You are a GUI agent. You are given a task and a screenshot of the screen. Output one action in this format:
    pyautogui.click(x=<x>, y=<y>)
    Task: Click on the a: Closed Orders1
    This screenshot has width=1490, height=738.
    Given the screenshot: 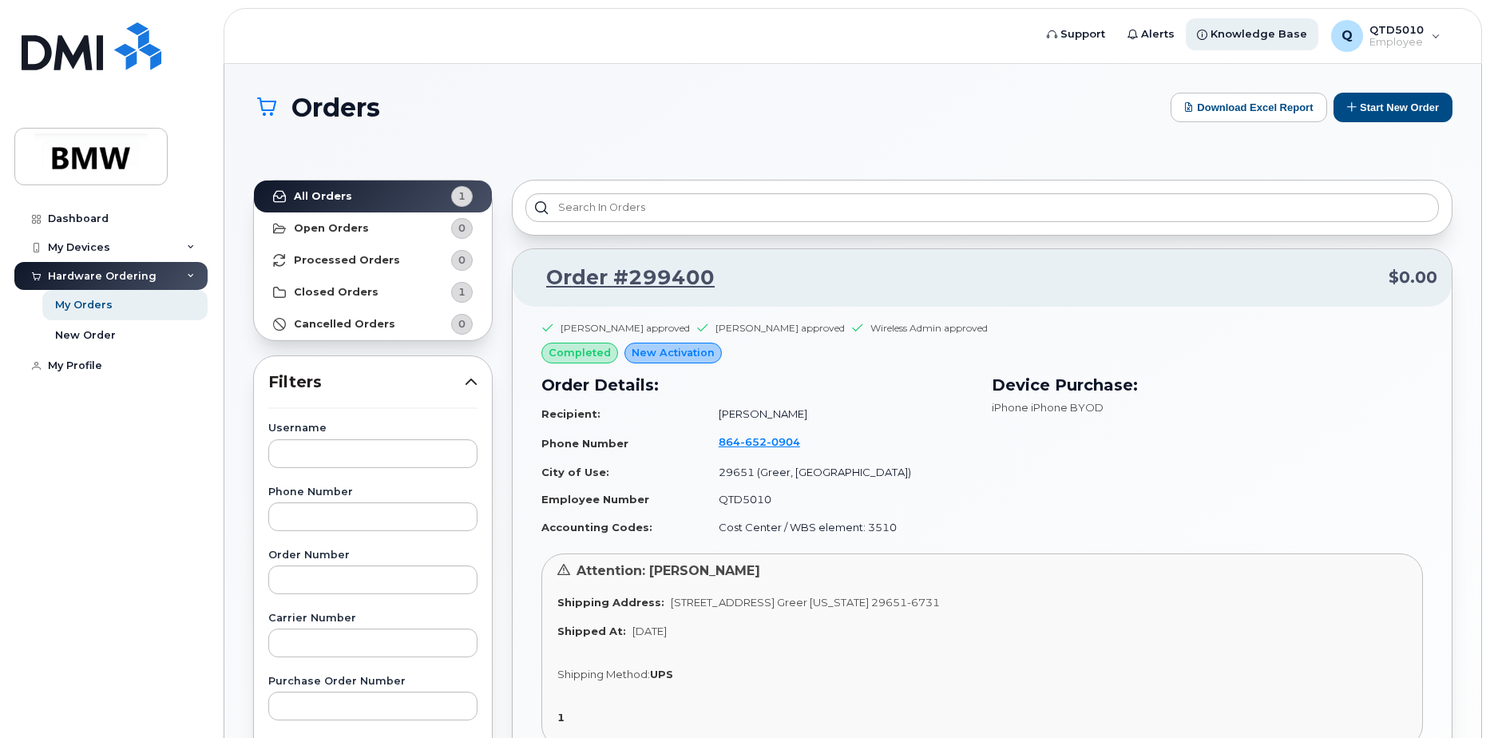 What is the action you would take?
    pyautogui.click(x=373, y=292)
    